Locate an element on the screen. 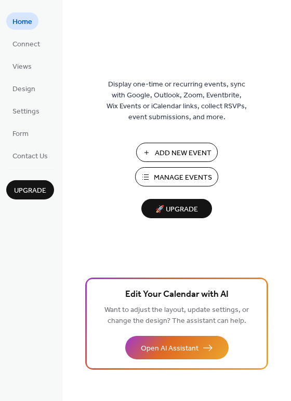  a: Settings is located at coordinates (26, 110).